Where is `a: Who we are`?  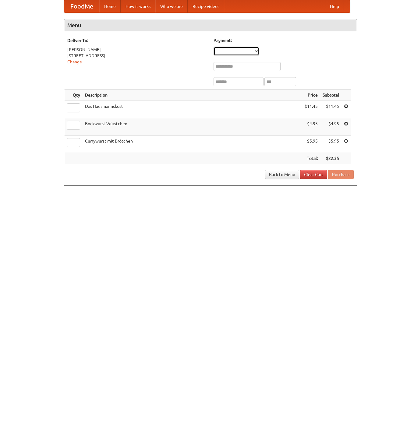 a: Who we are is located at coordinates (171, 6).